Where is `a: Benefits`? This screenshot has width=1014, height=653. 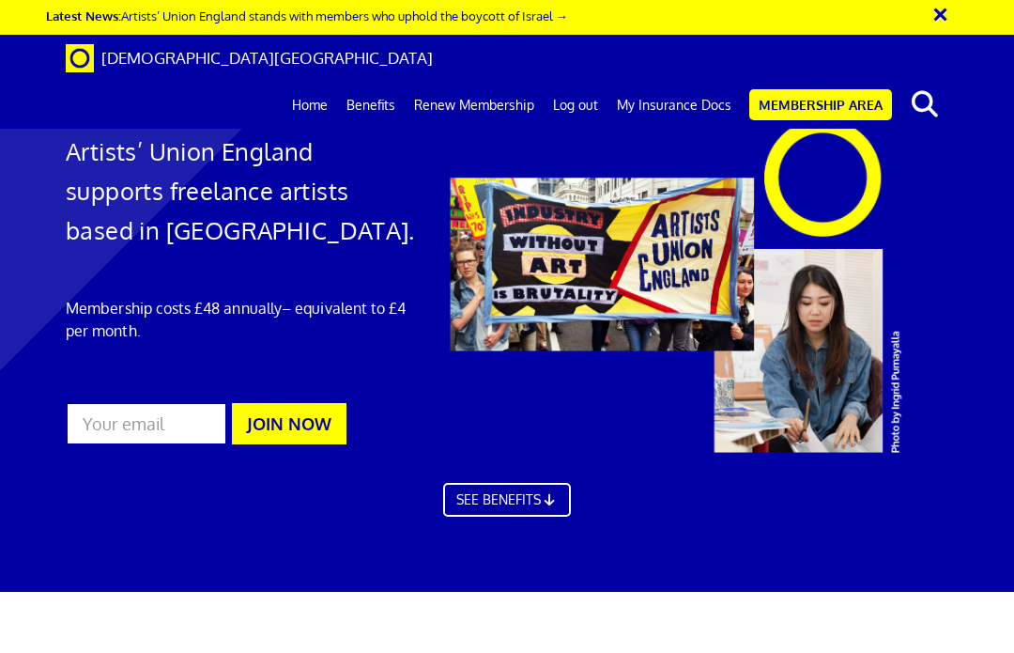 a: Benefits is located at coordinates (371, 105).